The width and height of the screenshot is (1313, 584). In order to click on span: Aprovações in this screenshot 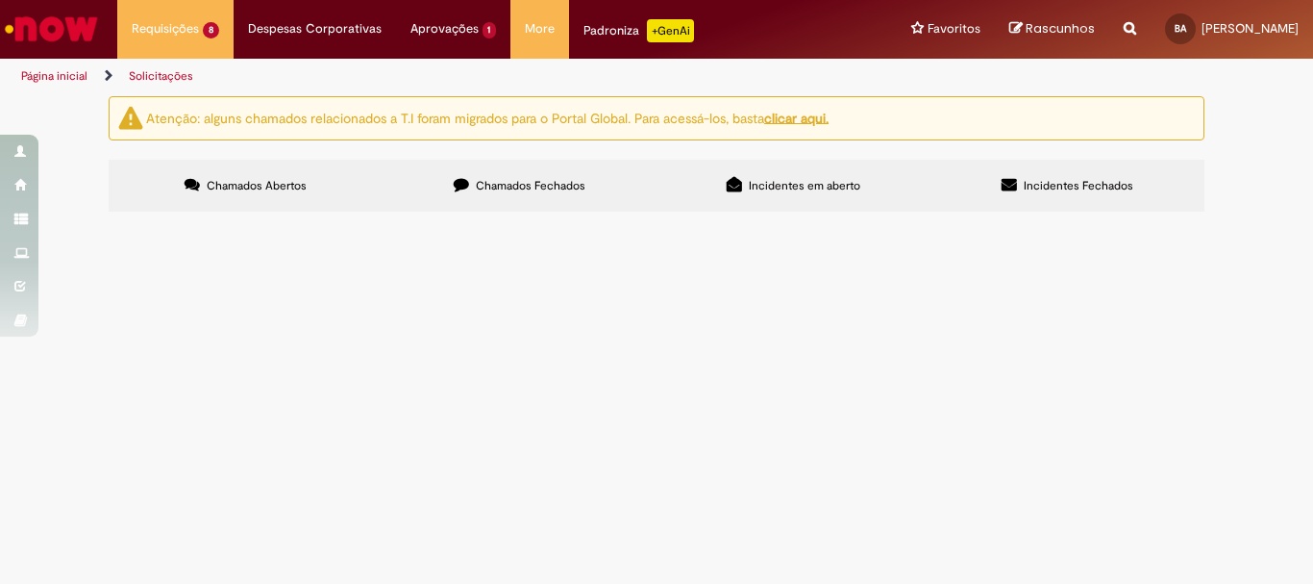, I will do `click(444, 29)`.